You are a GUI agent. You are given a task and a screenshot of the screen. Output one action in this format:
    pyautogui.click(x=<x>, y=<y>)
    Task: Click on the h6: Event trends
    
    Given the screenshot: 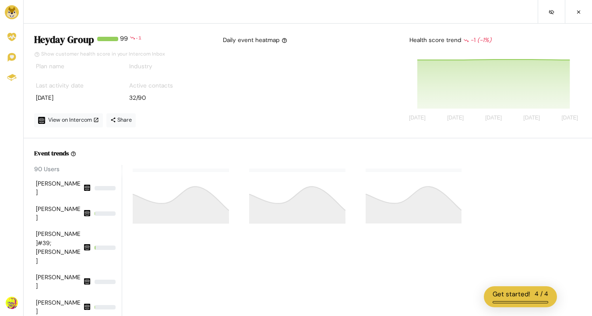 What is the action you would take?
    pyautogui.click(x=51, y=153)
    